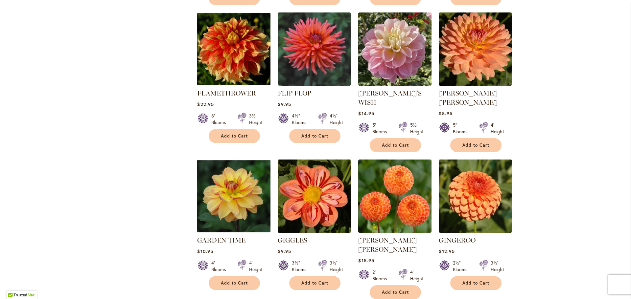 The image size is (631, 299). Describe the element at coordinates (462, 266) in the screenshot. I see `div: 2½" Blooms` at that location.